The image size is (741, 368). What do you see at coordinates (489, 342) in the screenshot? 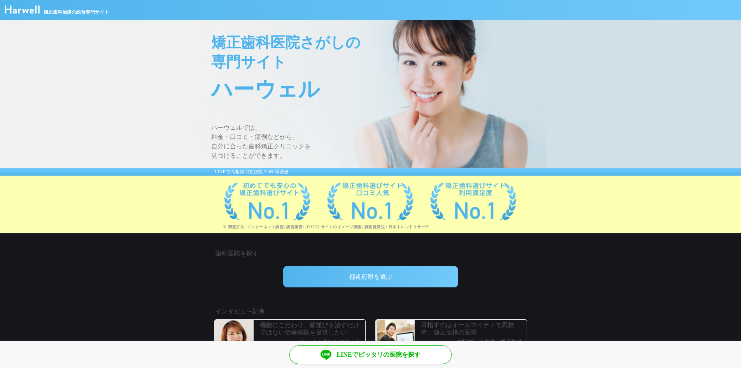
I see `p: 名駅アール歯科・矯正歯科` at bounding box center [489, 342].